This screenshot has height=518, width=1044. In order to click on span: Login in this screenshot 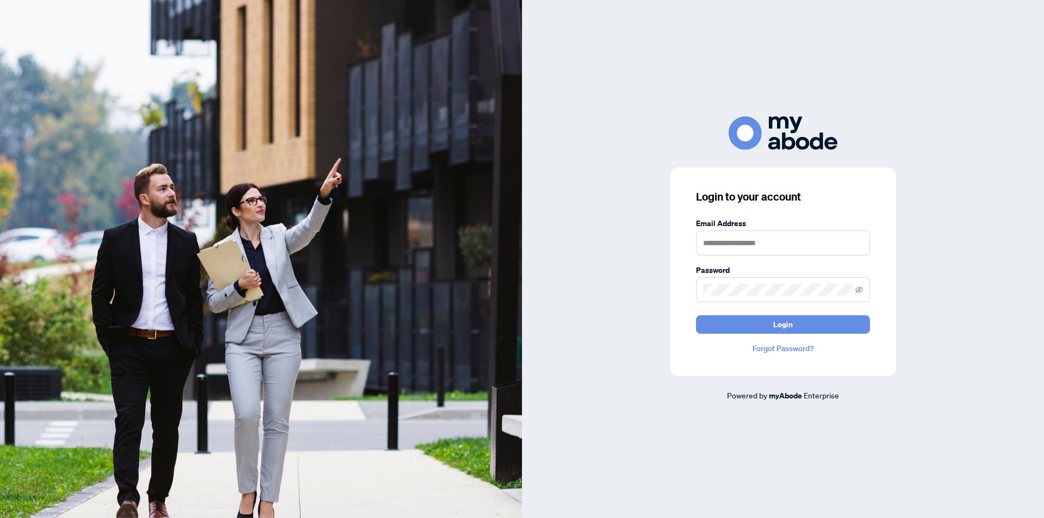, I will do `click(783, 325)`.